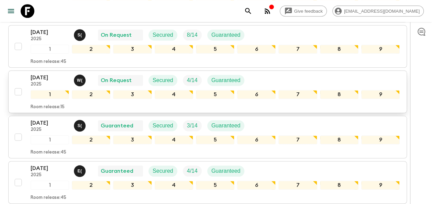  What do you see at coordinates (192, 35) in the screenshot?
I see `p: 8 / 14` at bounding box center [192, 35].